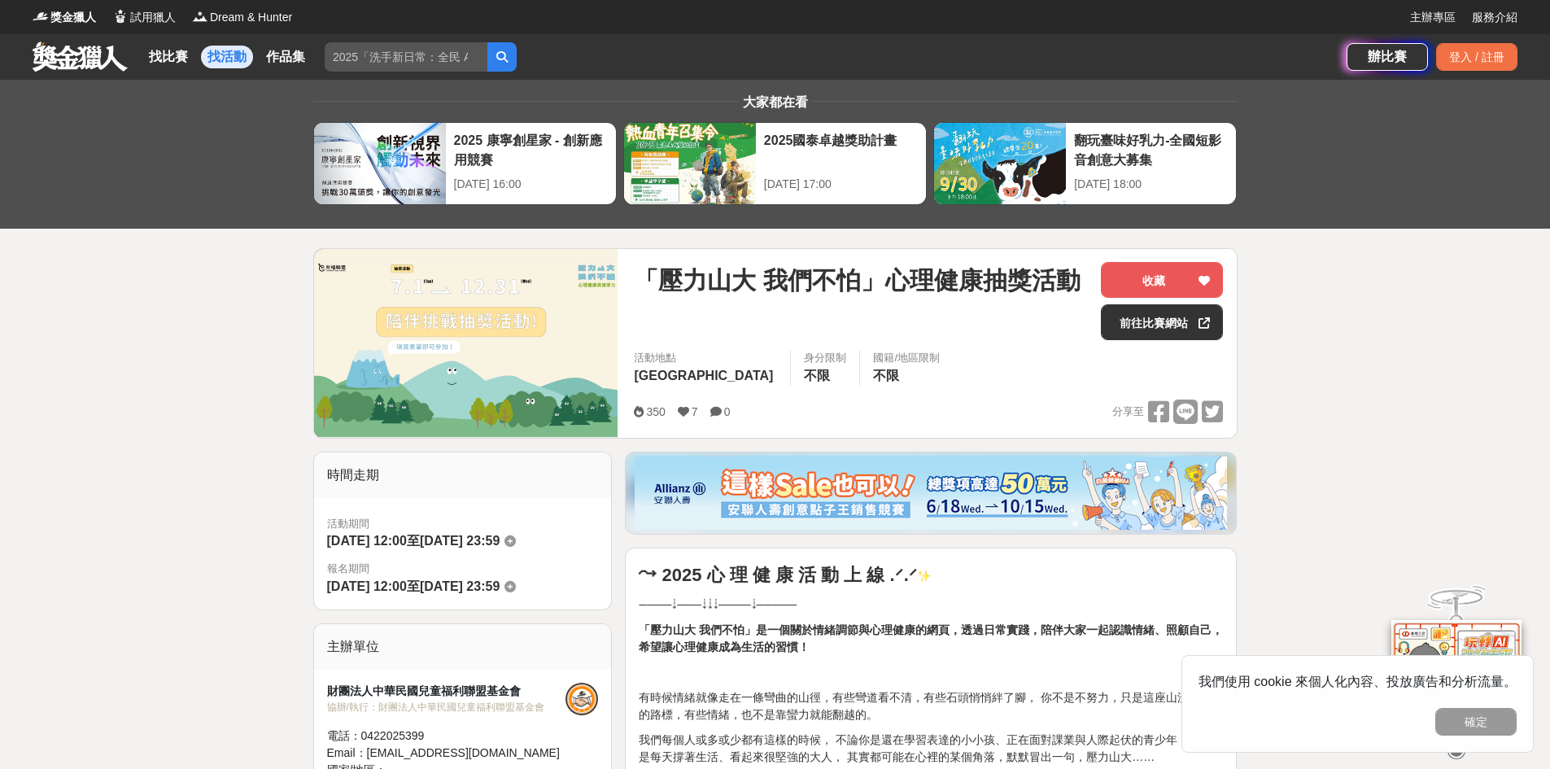 This screenshot has height=769, width=1550. Describe the element at coordinates (931, 493) in the screenshot. I see `img: dcc59076-91c0-4acb-9c6b-a1d413182f46.png` at that location.